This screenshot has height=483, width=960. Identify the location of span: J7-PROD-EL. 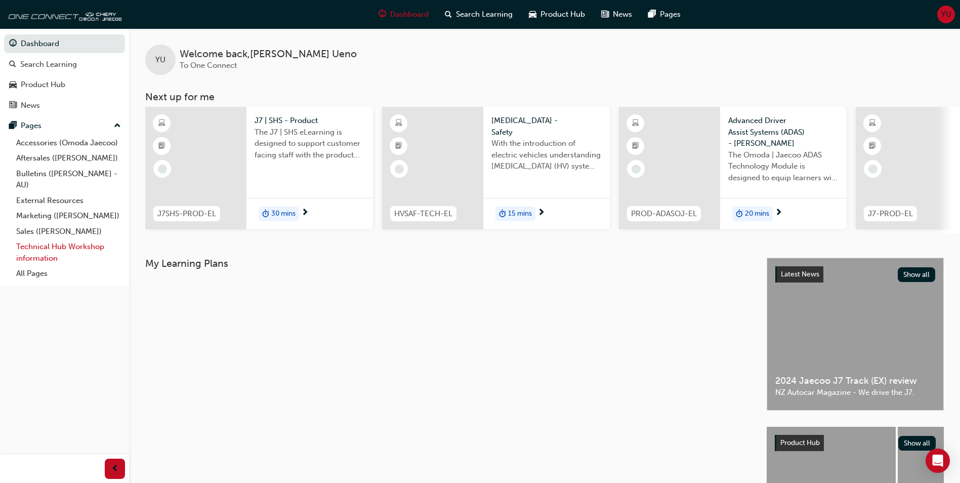
(890, 213).